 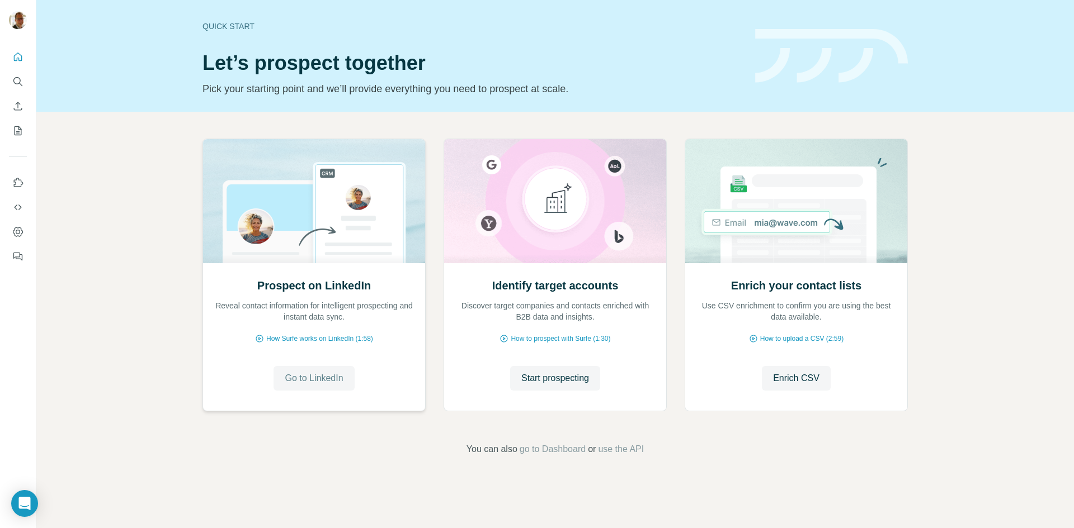 I want to click on p: Discover target companies and contacts enriched with B2B data and insights., so click(x=555, y=311).